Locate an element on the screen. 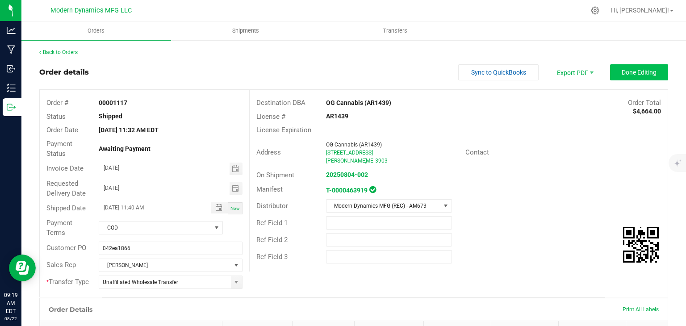  span: Order Total is located at coordinates (645, 103).